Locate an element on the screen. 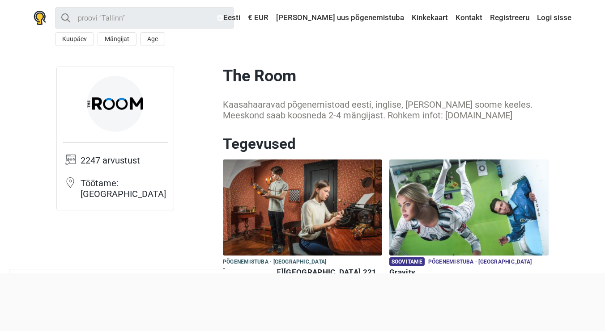 The width and height of the screenshot is (605, 331). h1: The Room is located at coordinates (385, 76).